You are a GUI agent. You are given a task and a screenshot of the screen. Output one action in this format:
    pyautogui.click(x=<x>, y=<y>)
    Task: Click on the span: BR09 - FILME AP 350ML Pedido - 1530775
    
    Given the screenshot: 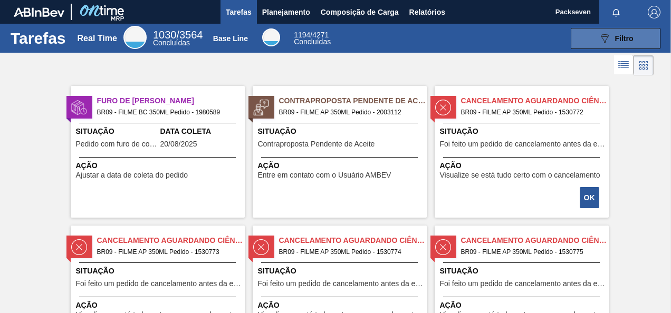 What is the action you would take?
    pyautogui.click(x=531, y=252)
    